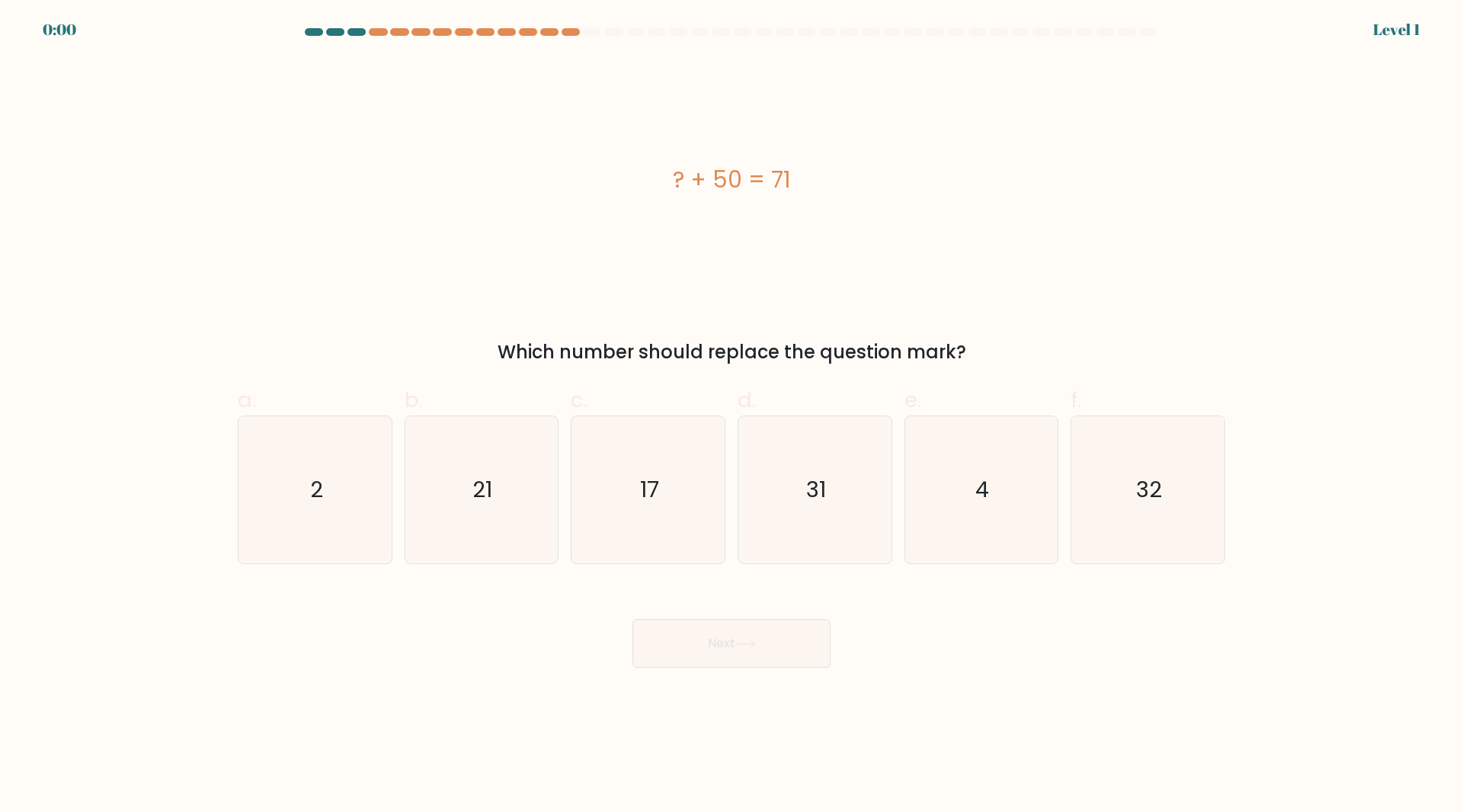 This screenshot has width=1463, height=812. Describe the element at coordinates (1150, 490) in the screenshot. I see `text: 32` at that location.